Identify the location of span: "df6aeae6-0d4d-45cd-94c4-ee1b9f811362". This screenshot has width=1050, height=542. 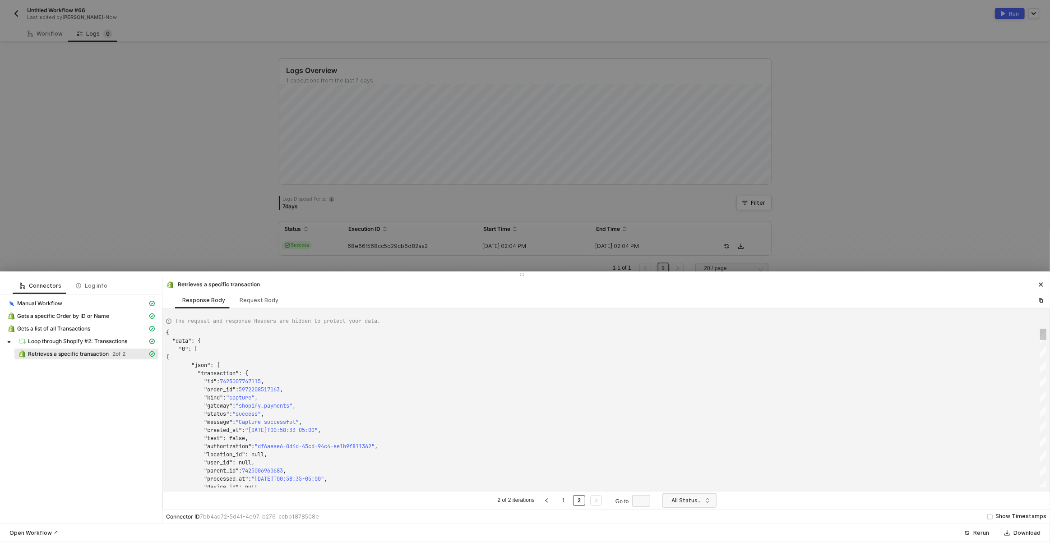
(315, 447).